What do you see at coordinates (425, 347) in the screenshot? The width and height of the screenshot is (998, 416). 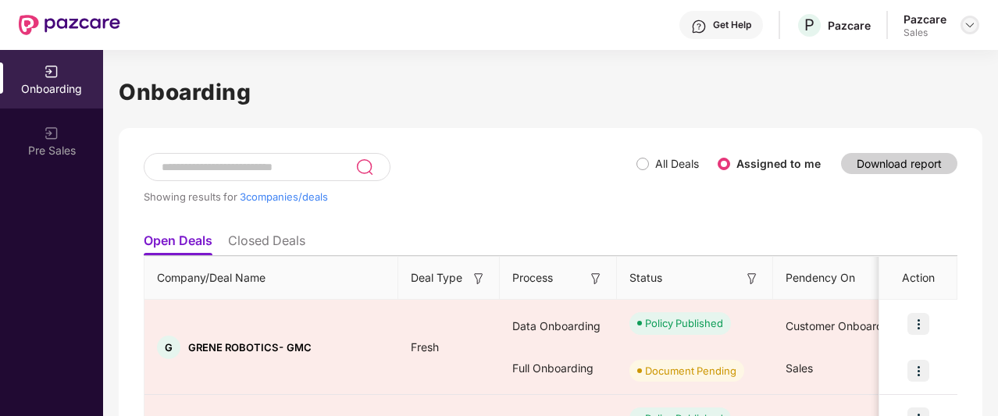 I see `span: Fresh` at bounding box center [425, 347].